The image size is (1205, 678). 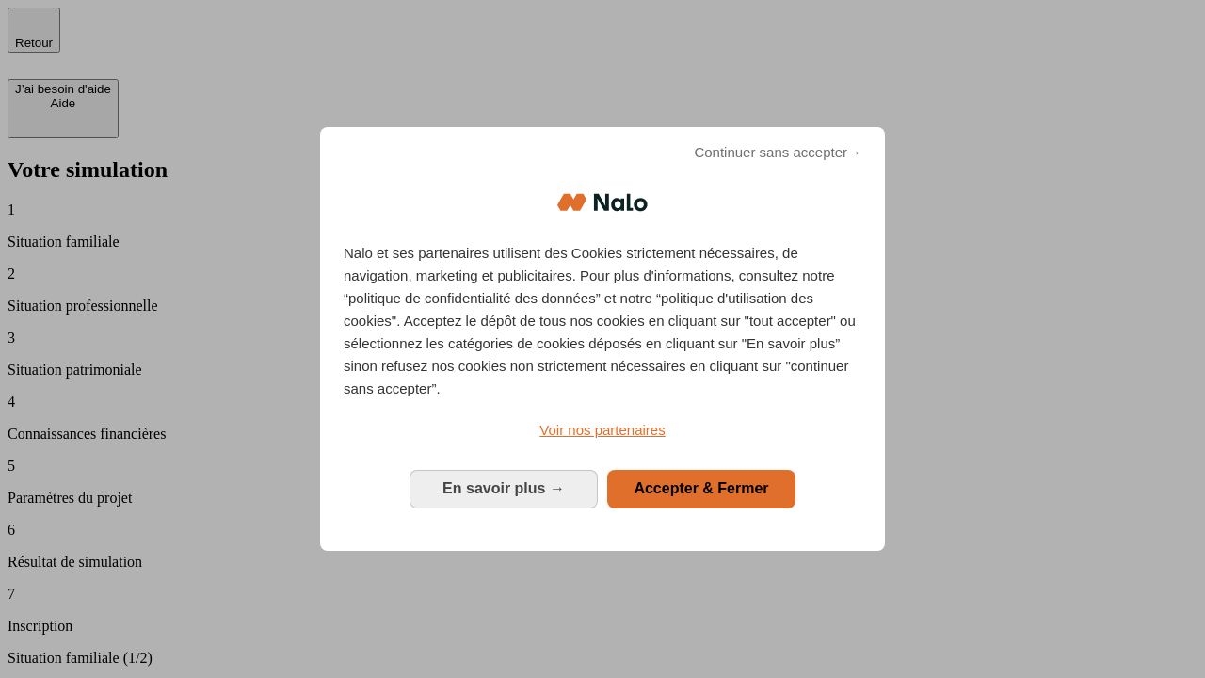 I want to click on span: En savoir plus →, so click(x=504, y=488).